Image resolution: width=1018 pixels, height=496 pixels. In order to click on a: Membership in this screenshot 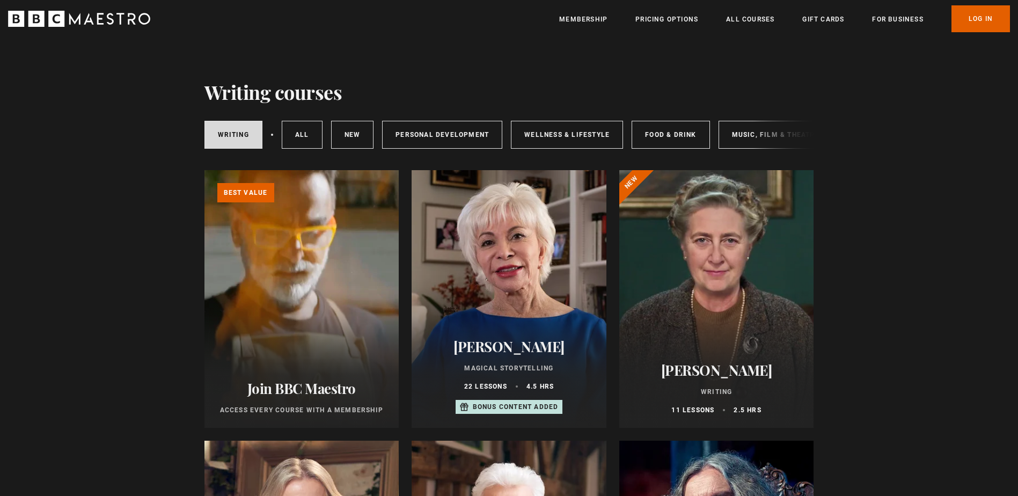, I will do `click(583, 19)`.